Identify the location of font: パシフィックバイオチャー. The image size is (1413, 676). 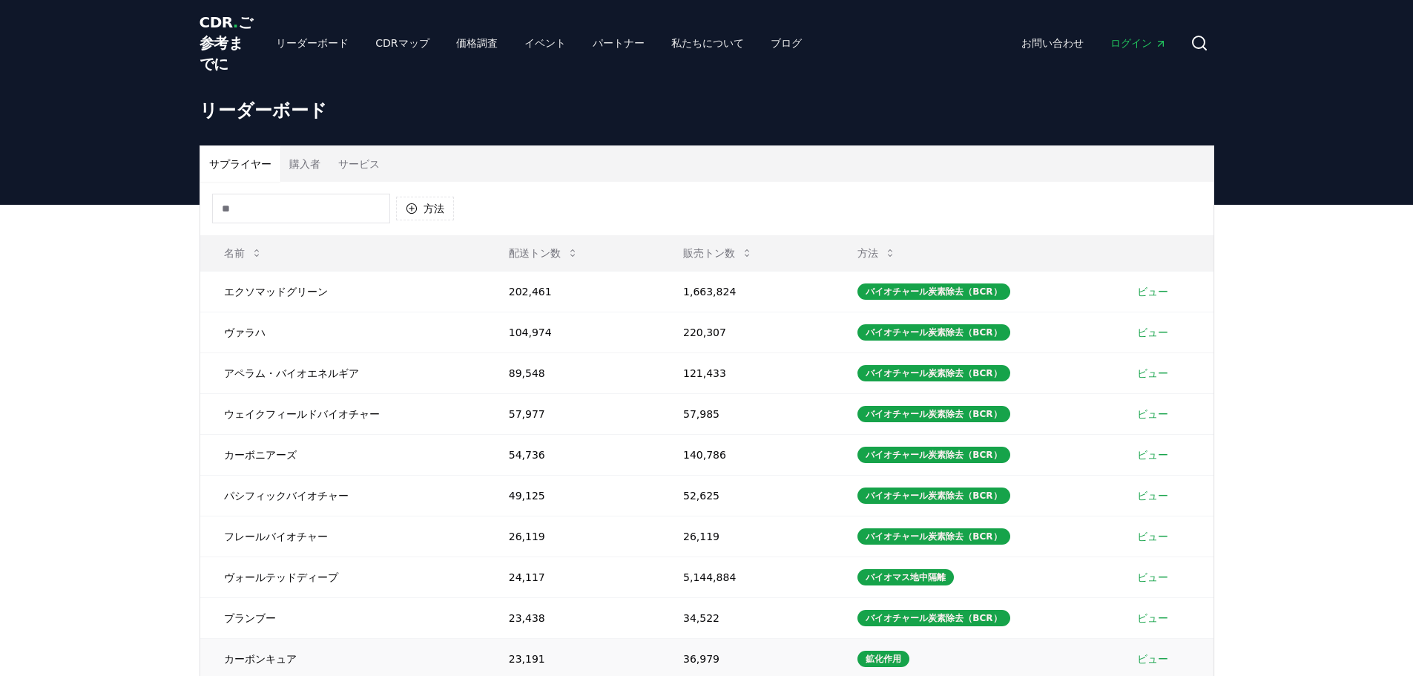
(286, 495).